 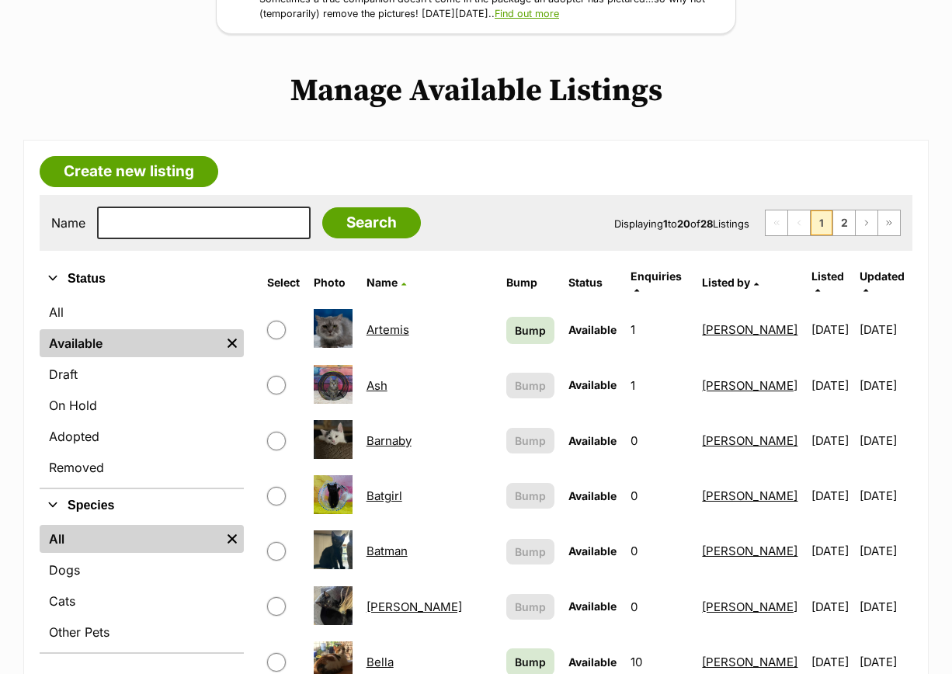 I want to click on a: Enquiries, so click(x=656, y=282).